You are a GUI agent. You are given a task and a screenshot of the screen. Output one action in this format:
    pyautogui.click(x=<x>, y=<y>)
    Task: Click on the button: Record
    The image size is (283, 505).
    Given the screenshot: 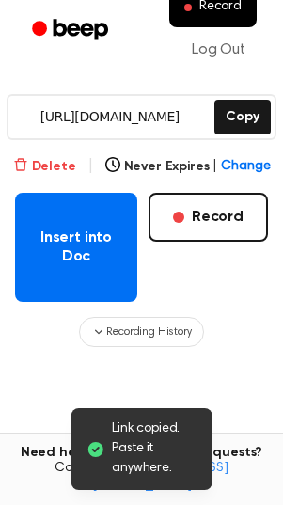 What is the action you would take?
    pyautogui.click(x=208, y=217)
    